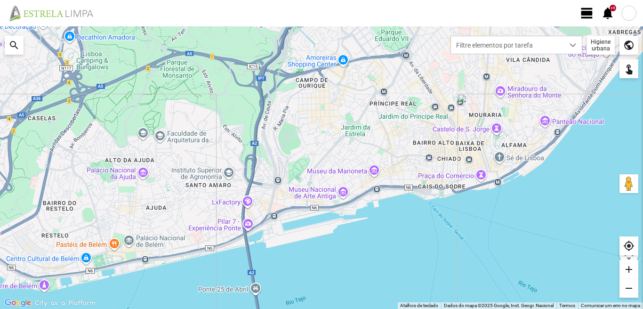 The width and height of the screenshot is (643, 309). I want to click on button: Atalhos de teclado, so click(419, 305).